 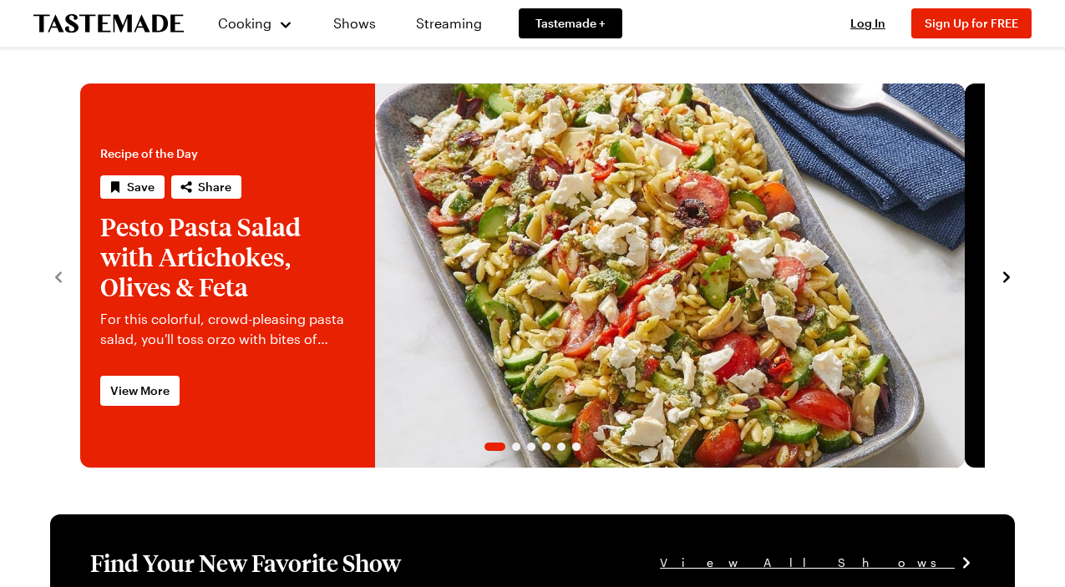 I want to click on button: Save recipe, so click(x=132, y=187).